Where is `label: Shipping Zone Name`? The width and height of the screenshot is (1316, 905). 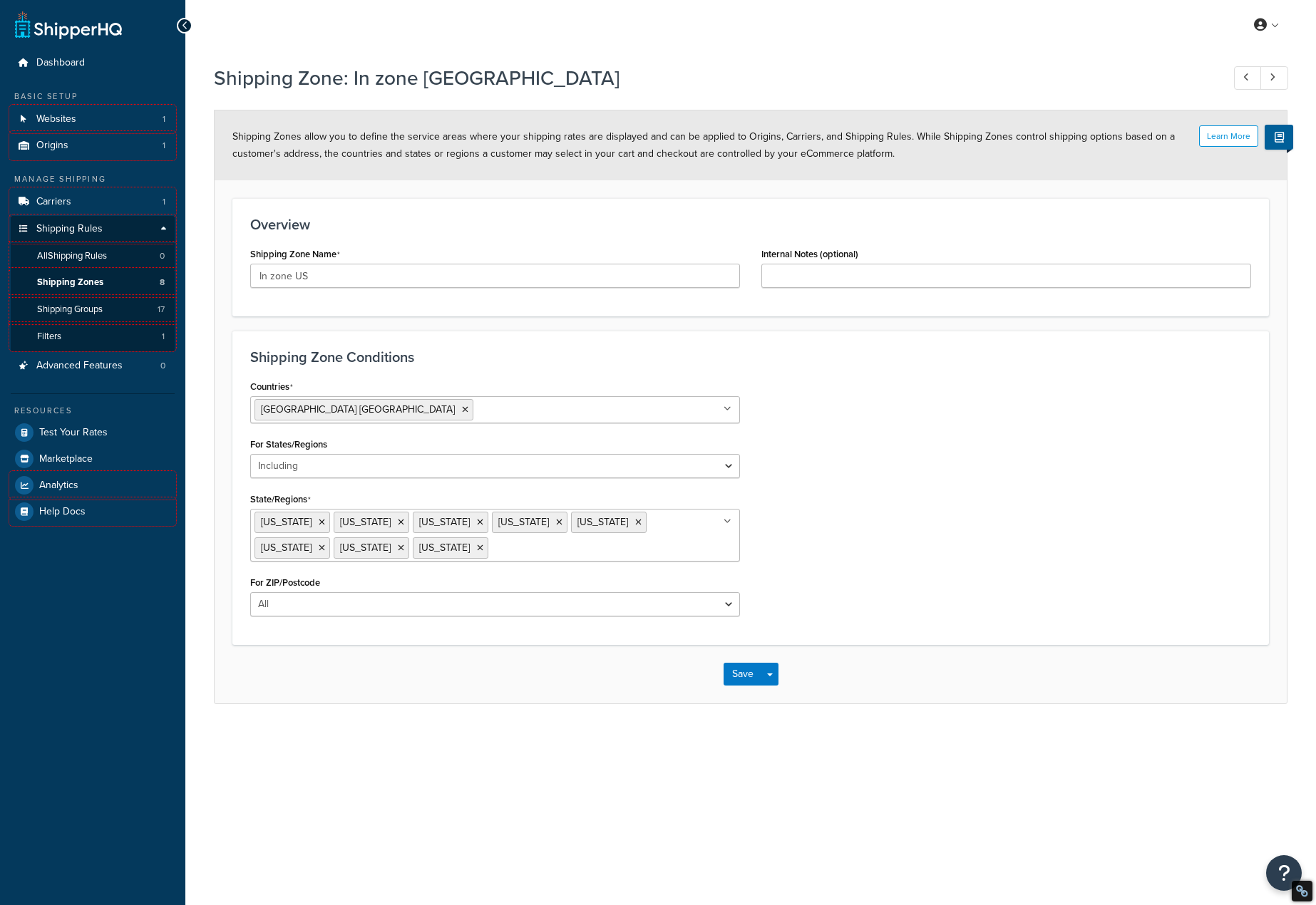 label: Shipping Zone Name is located at coordinates (296, 254).